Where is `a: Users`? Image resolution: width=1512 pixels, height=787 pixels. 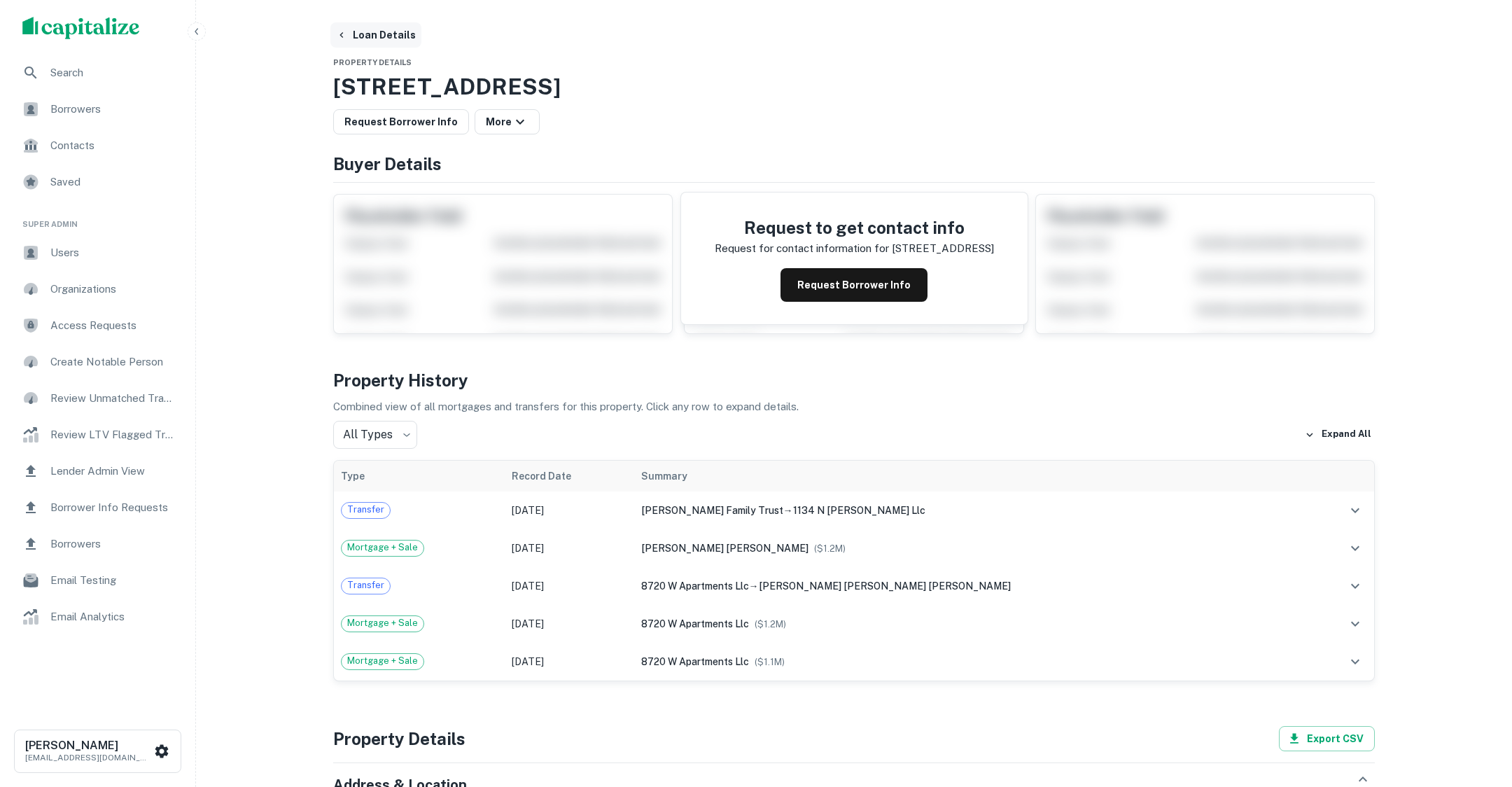
a: Users is located at coordinates (97, 253).